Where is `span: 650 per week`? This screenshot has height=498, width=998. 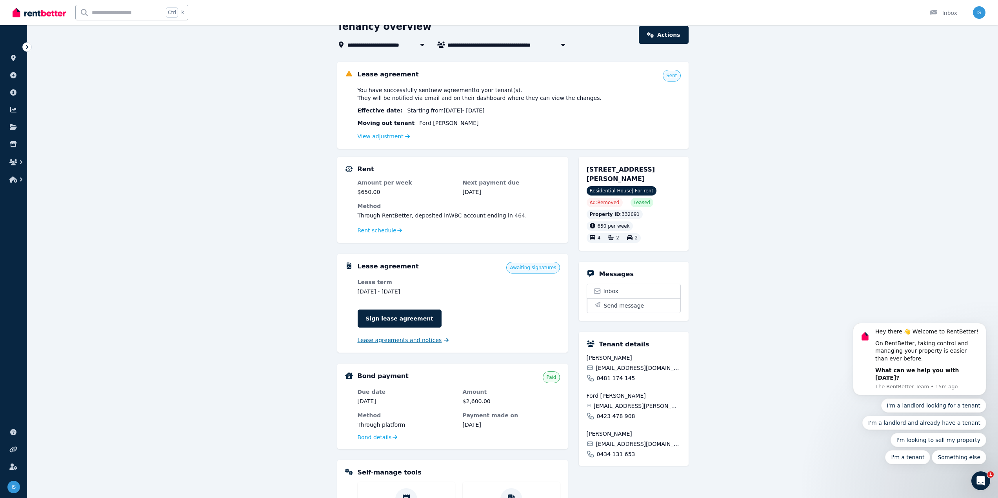
span: 650 per week is located at coordinates (614, 226).